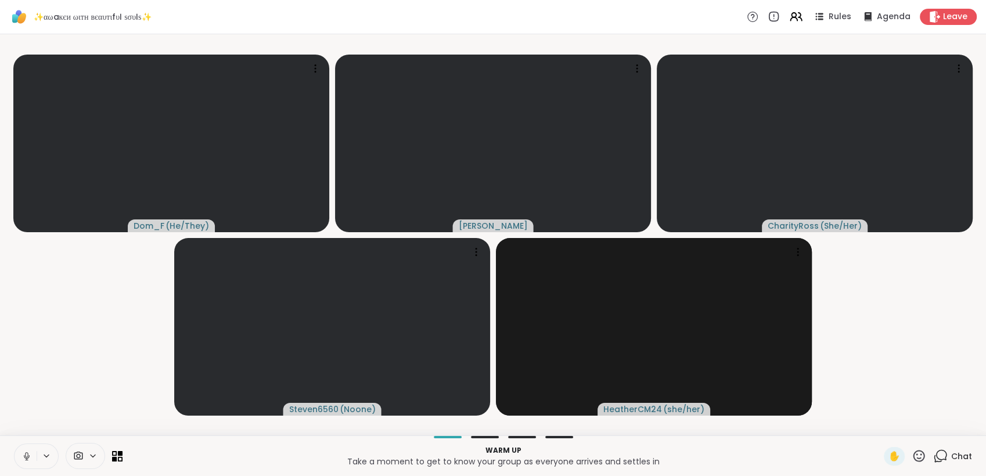  What do you see at coordinates (684, 409) in the screenshot?
I see `span: ( she/her )` at bounding box center [684, 409].